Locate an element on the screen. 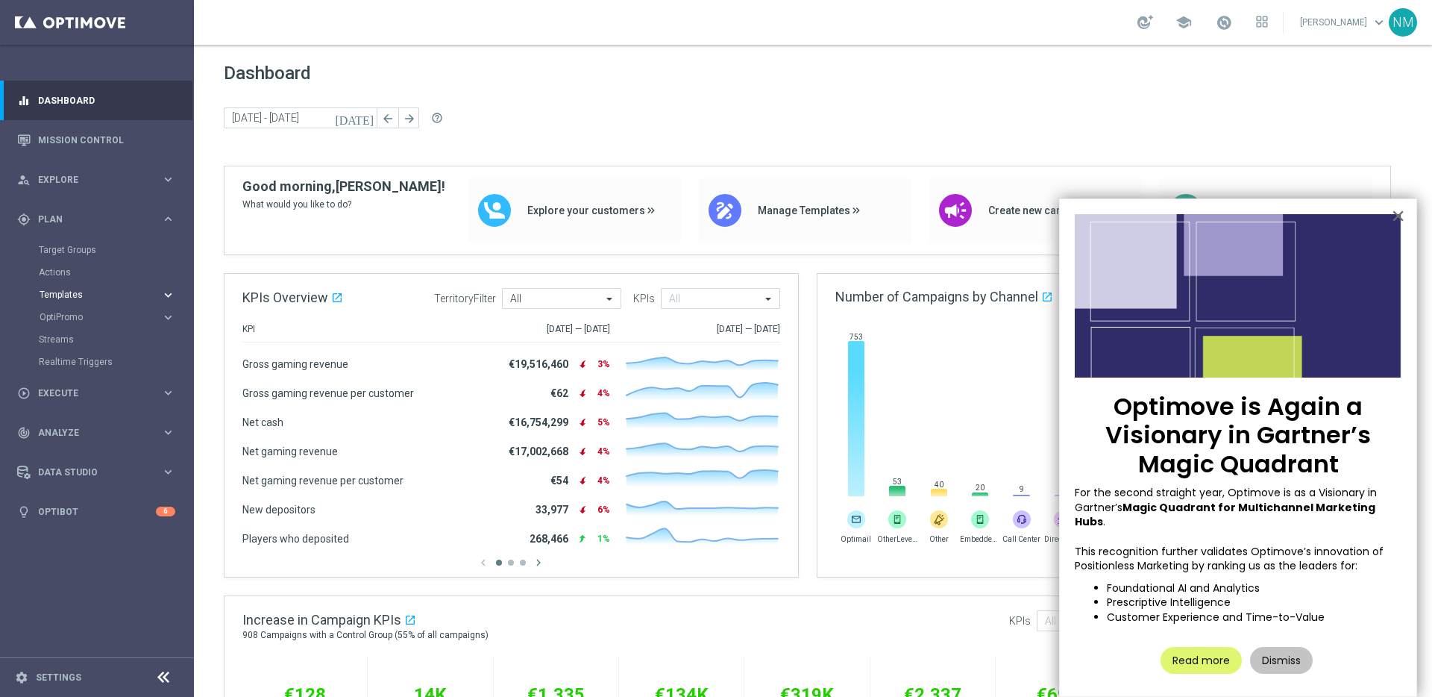  div: 6 is located at coordinates (166, 511).